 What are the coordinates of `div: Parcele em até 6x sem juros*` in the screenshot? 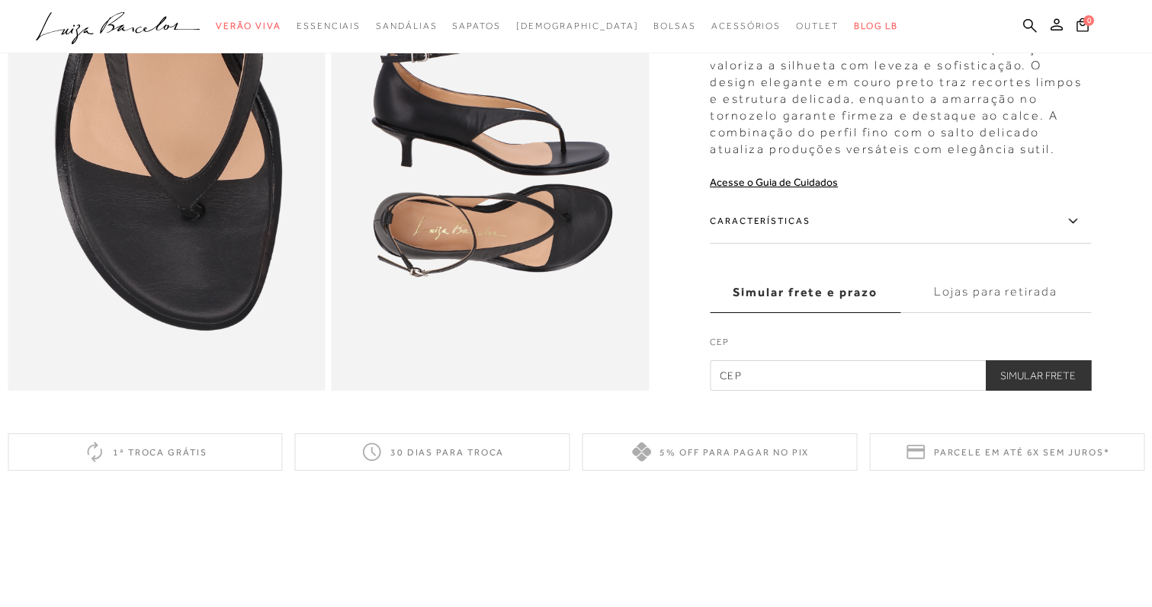 It's located at (1006, 452).